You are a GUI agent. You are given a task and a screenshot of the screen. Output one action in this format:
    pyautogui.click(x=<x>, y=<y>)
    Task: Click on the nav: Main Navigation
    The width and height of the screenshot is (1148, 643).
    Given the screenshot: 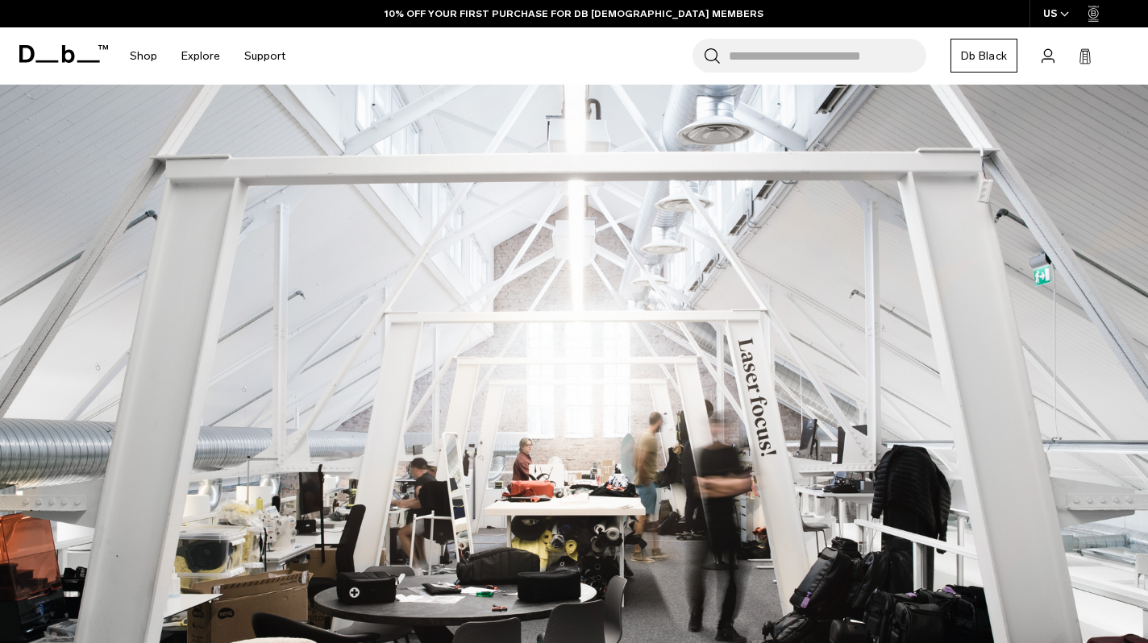 What is the action you would take?
    pyautogui.click(x=207, y=56)
    